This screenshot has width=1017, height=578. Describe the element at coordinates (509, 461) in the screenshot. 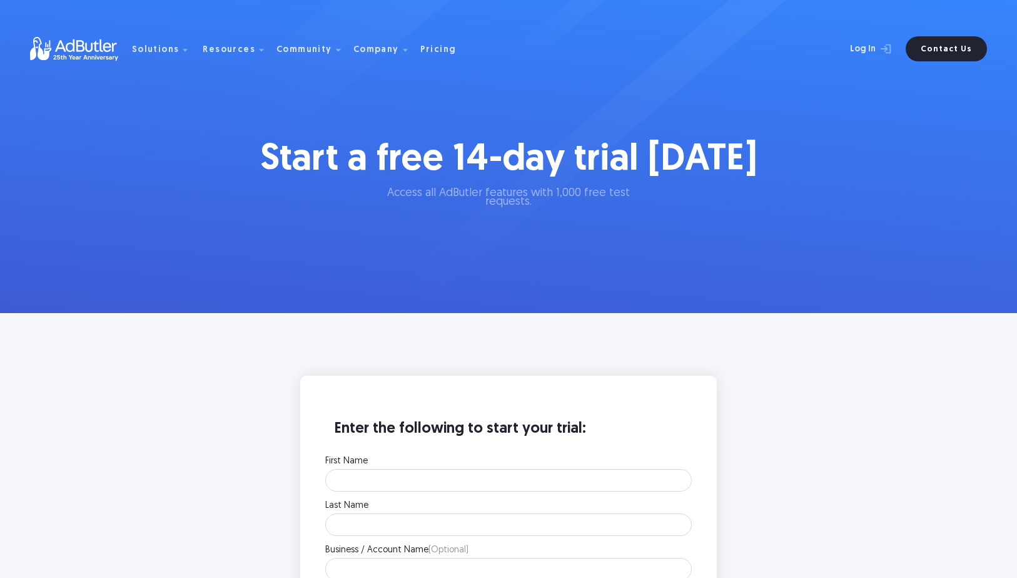

I see `label: First Name` at that location.